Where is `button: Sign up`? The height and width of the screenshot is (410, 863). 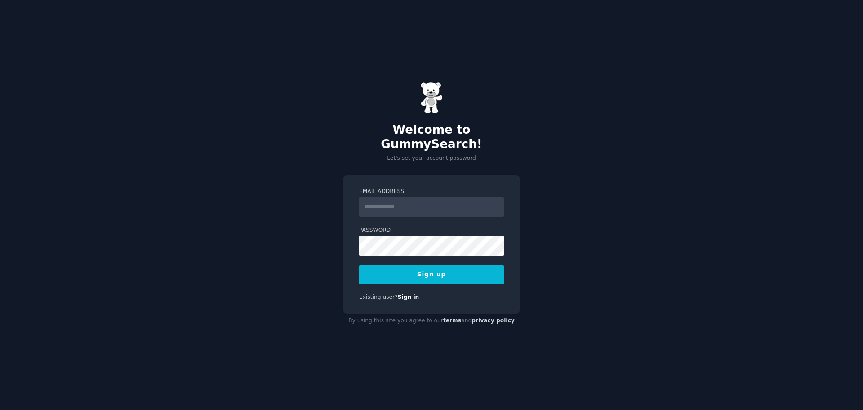 button: Sign up is located at coordinates (432, 274).